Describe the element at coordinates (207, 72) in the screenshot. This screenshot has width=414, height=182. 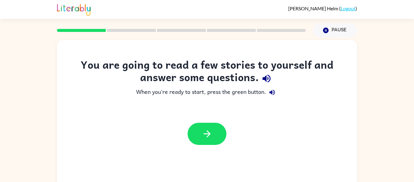
I see `div: You are going to read a few stories to yourself and answer some questions.` at that location.